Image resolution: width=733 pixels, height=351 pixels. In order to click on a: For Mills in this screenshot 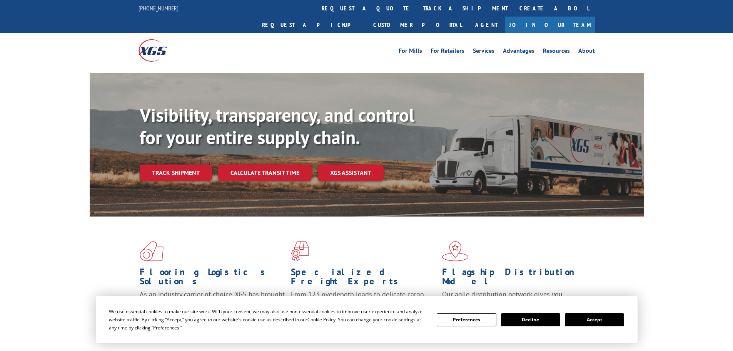, I will do `click(410, 52)`.